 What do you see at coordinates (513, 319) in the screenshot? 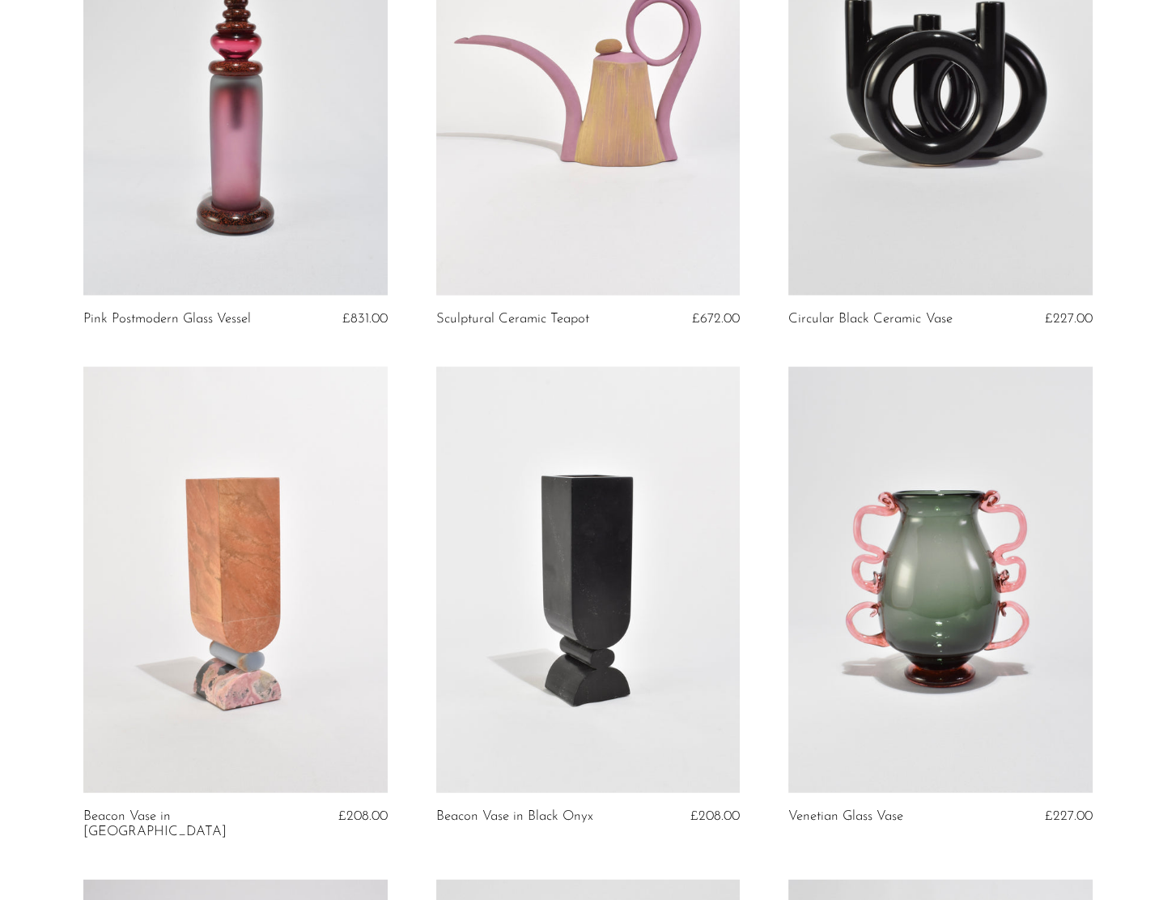
I see `a: Sculptural Ceramic Teapot` at bounding box center [513, 319].